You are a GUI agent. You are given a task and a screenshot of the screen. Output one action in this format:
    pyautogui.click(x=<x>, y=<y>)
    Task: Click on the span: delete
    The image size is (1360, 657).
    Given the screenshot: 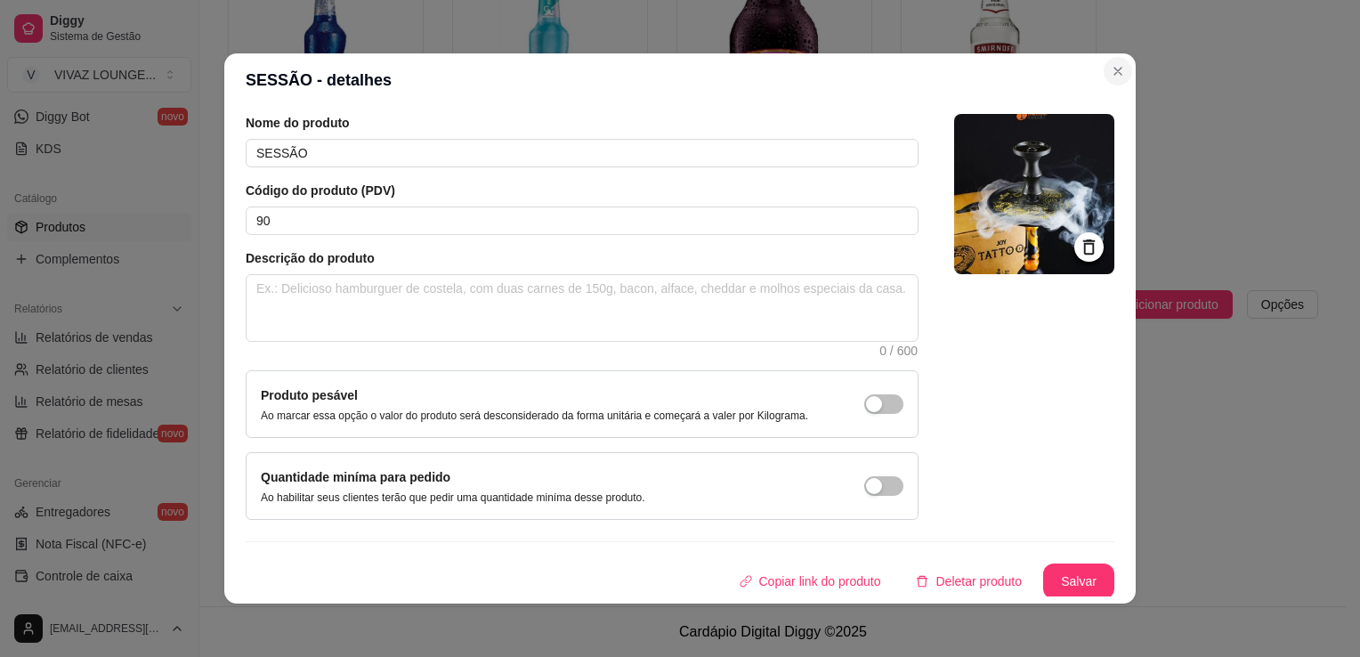 What is the action you would take?
    pyautogui.click(x=922, y=581)
    